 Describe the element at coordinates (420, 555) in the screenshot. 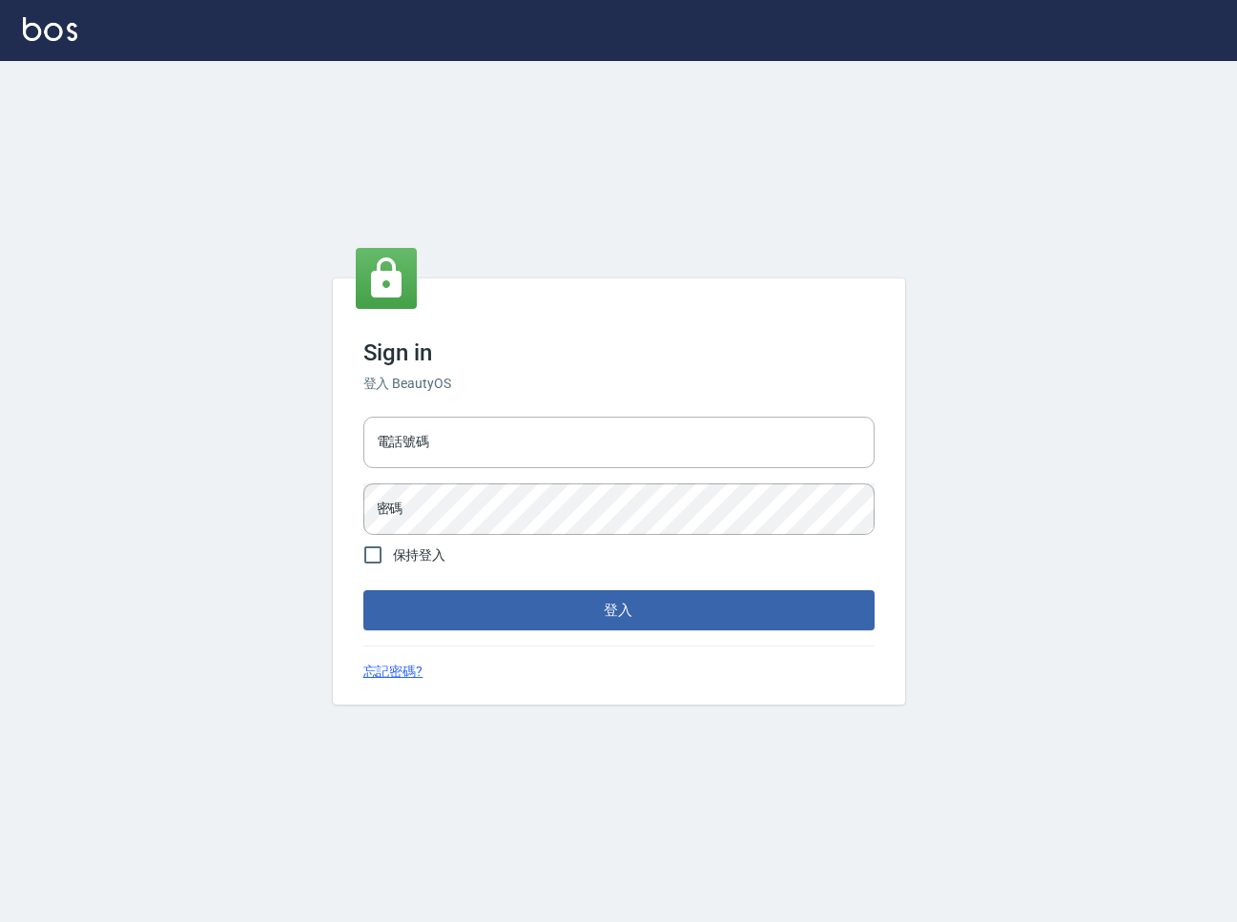

I see `span: 保持登入` at that location.